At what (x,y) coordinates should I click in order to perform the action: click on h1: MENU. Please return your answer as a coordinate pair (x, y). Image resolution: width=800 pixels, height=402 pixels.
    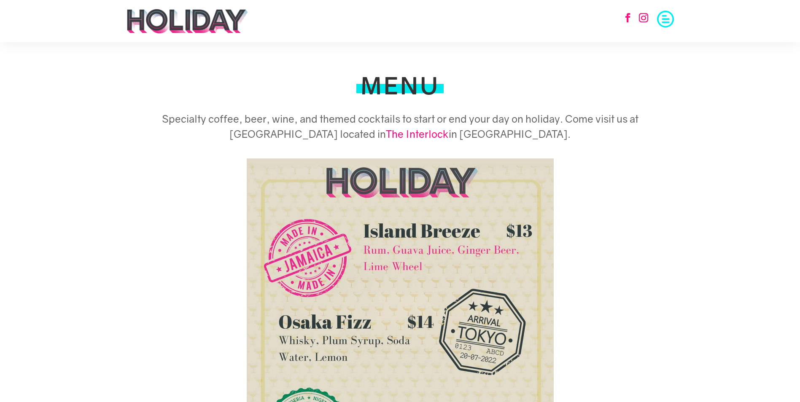
    Looking at the image, I should click on (400, 88).